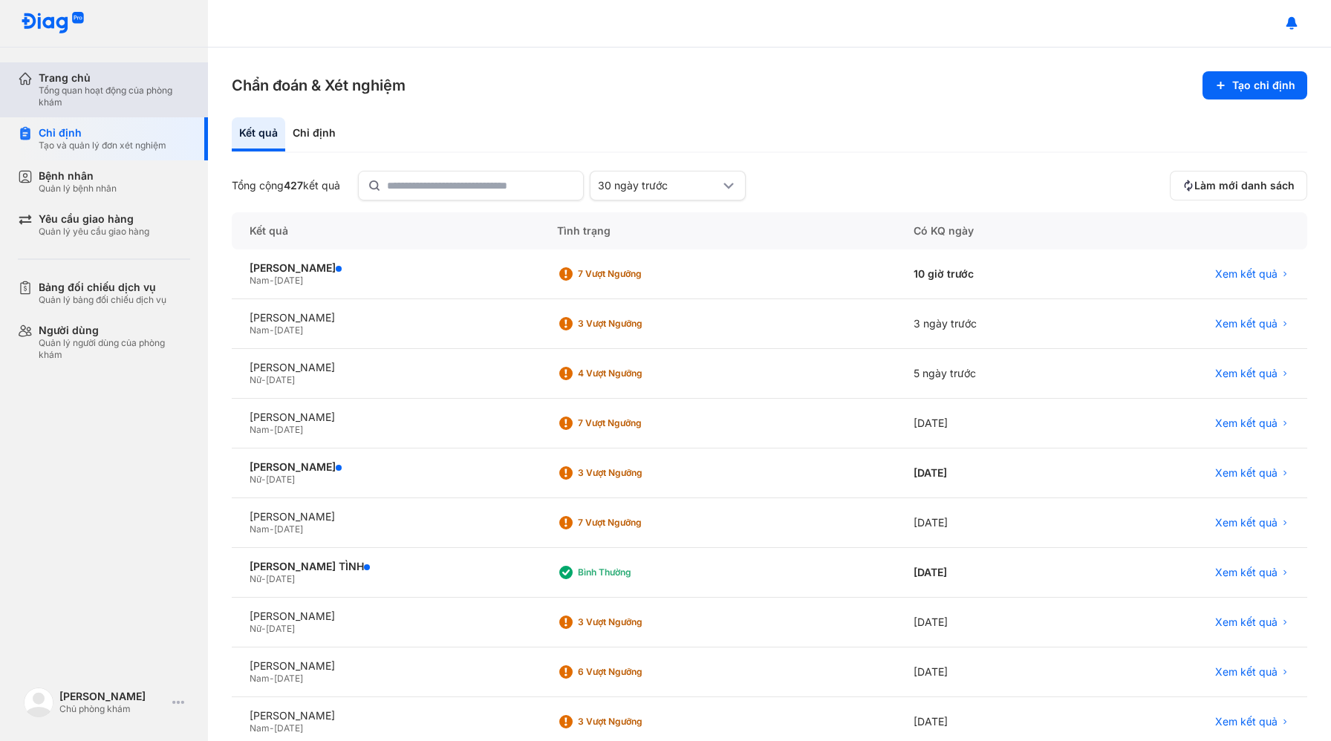  What do you see at coordinates (993, 231) in the screenshot?
I see `div: Có KQ ngày` at bounding box center [993, 231].